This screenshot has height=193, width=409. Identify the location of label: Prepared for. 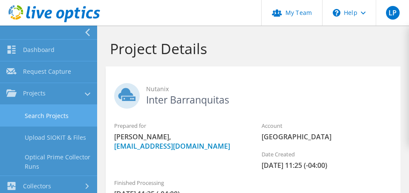
(180, 126).